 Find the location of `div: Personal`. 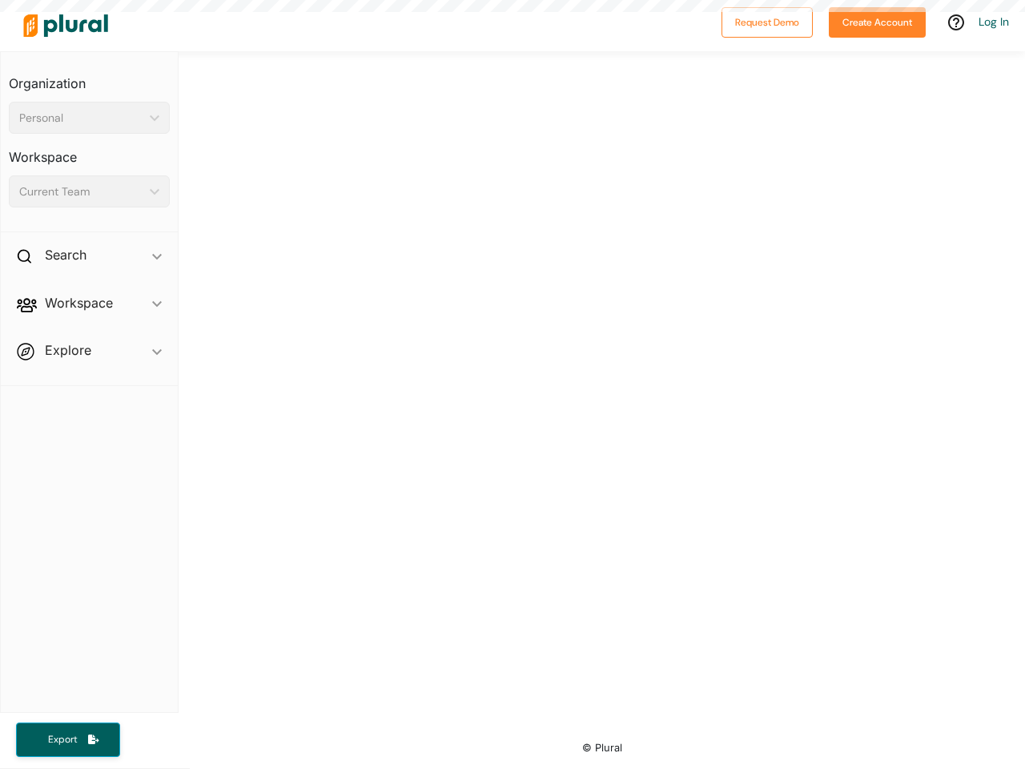

div: Personal is located at coordinates (81, 118).